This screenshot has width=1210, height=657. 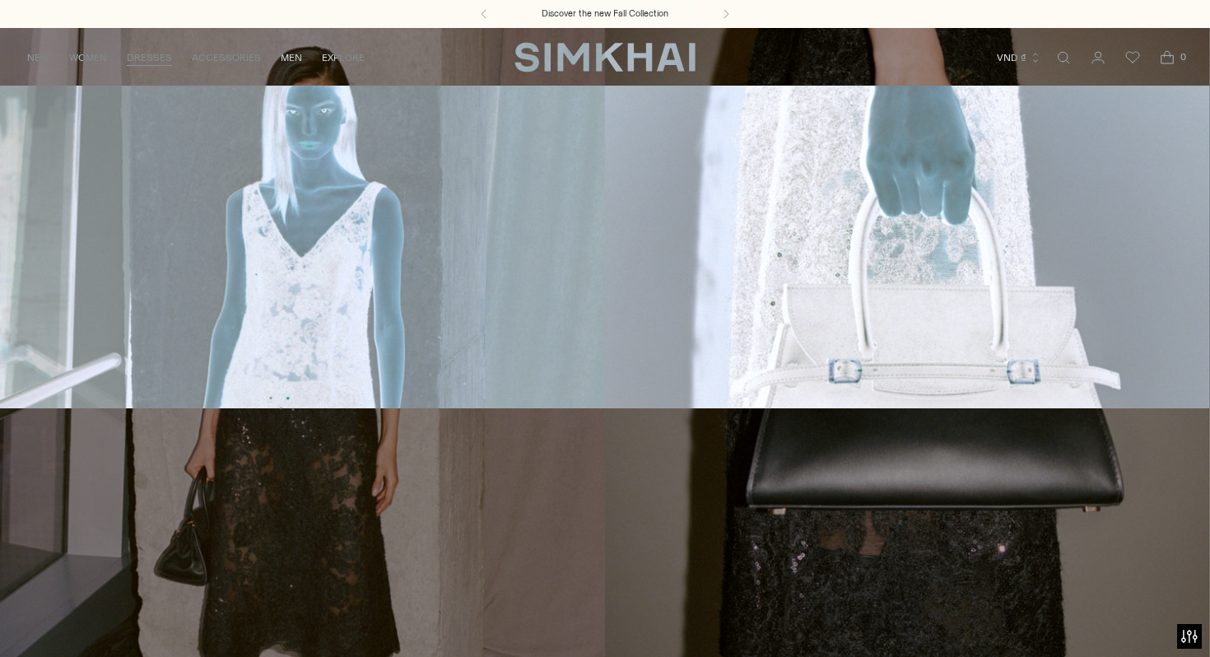 What do you see at coordinates (1182, 57) in the screenshot?
I see `span: 0` at bounding box center [1182, 57].